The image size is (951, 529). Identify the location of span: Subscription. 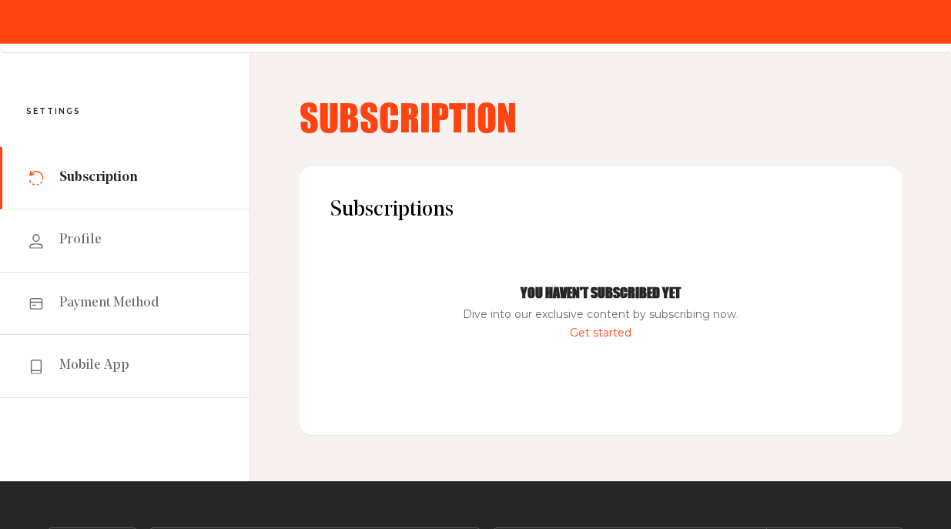
(99, 178).